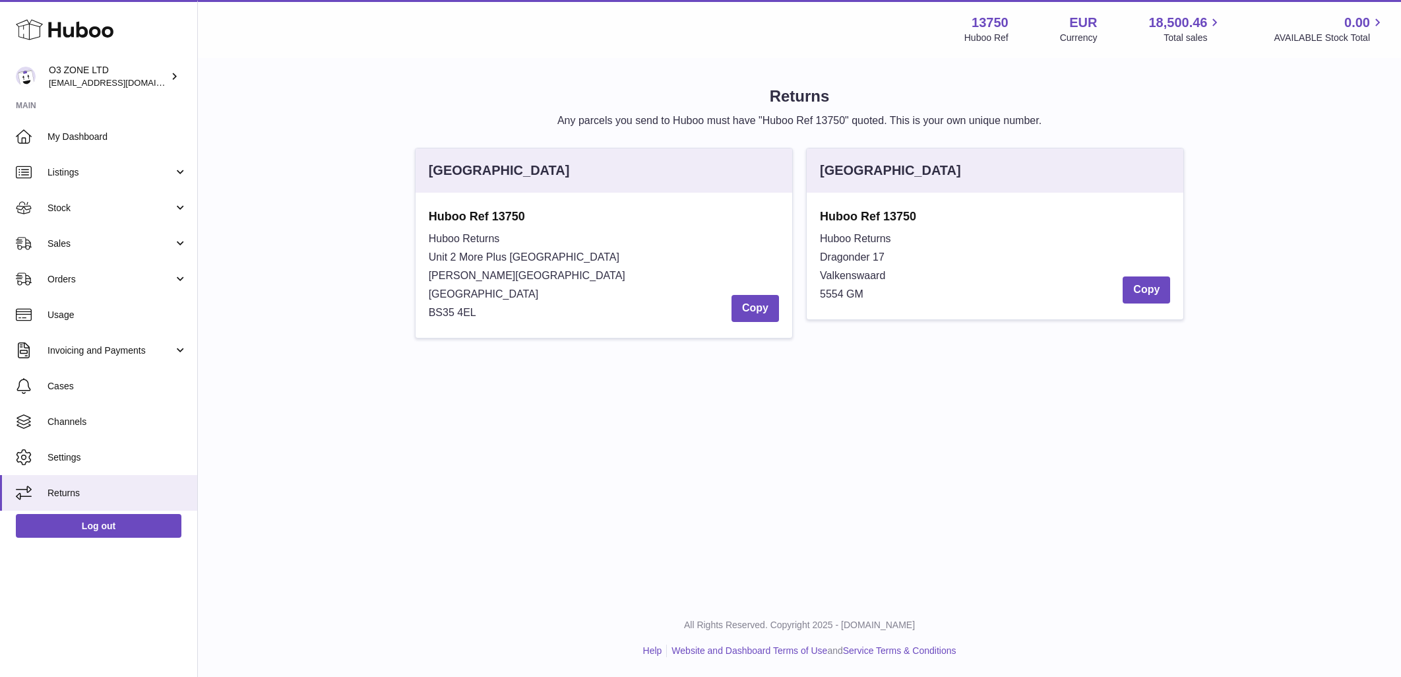 The image size is (1401, 677). Describe the element at coordinates (852, 257) in the screenshot. I see `span: Dragonder 17` at that location.